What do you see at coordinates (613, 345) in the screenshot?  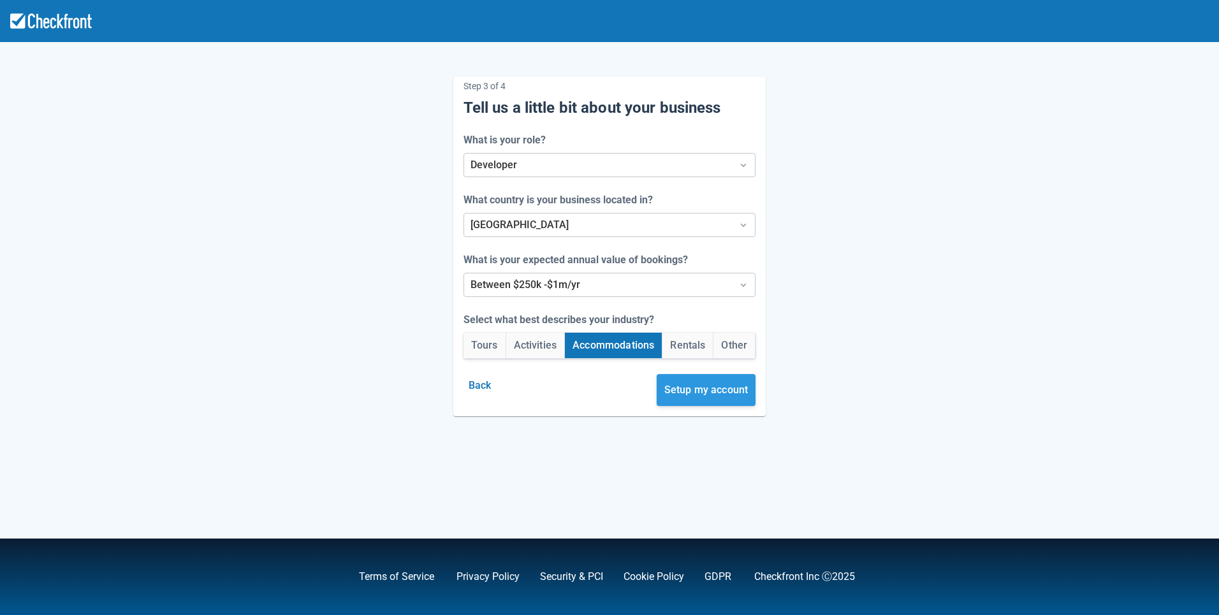 I see `button: Accommodations` at bounding box center [613, 345].